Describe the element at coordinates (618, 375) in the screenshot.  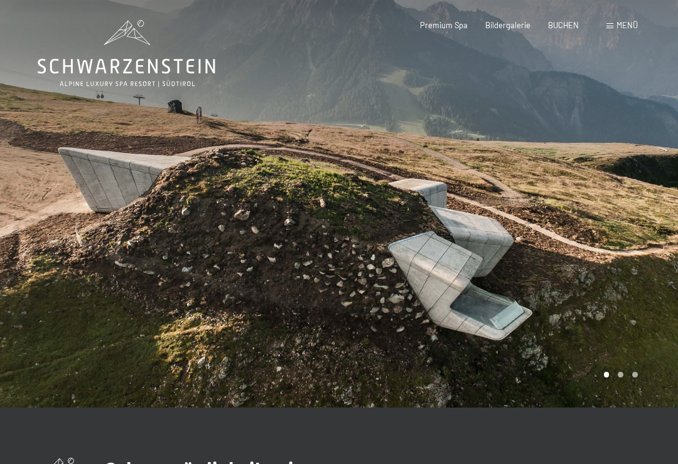
I see `div: Carousel Pagination` at that location.